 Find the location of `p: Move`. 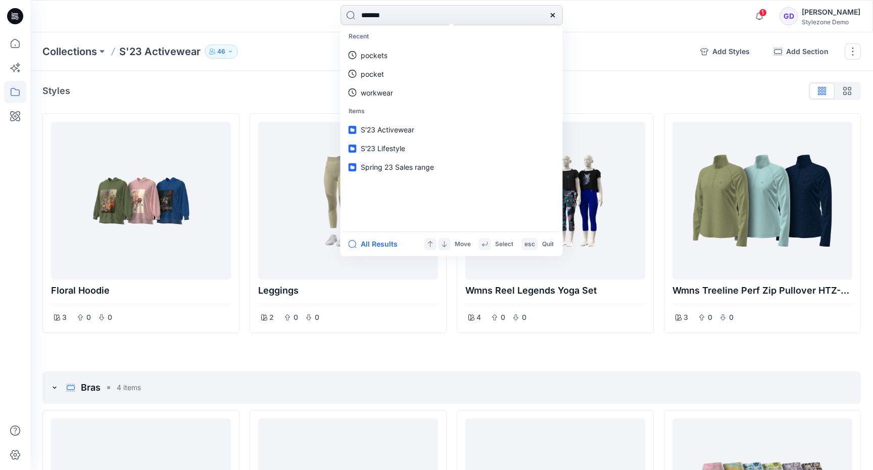

p: Move is located at coordinates (463, 244).